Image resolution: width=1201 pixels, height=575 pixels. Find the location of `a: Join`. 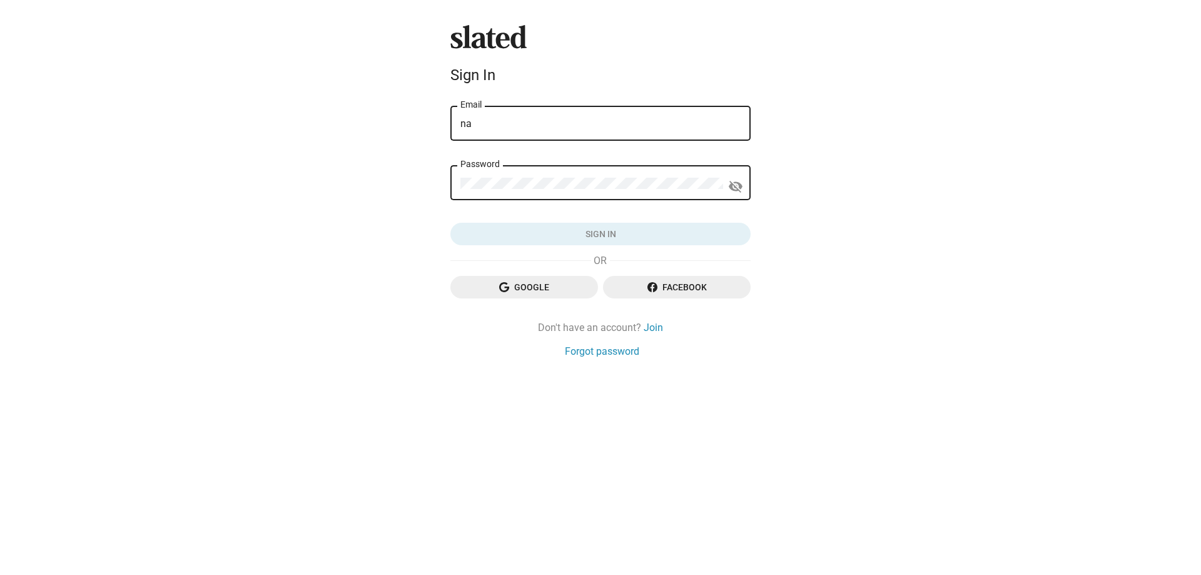

a: Join is located at coordinates (653, 327).